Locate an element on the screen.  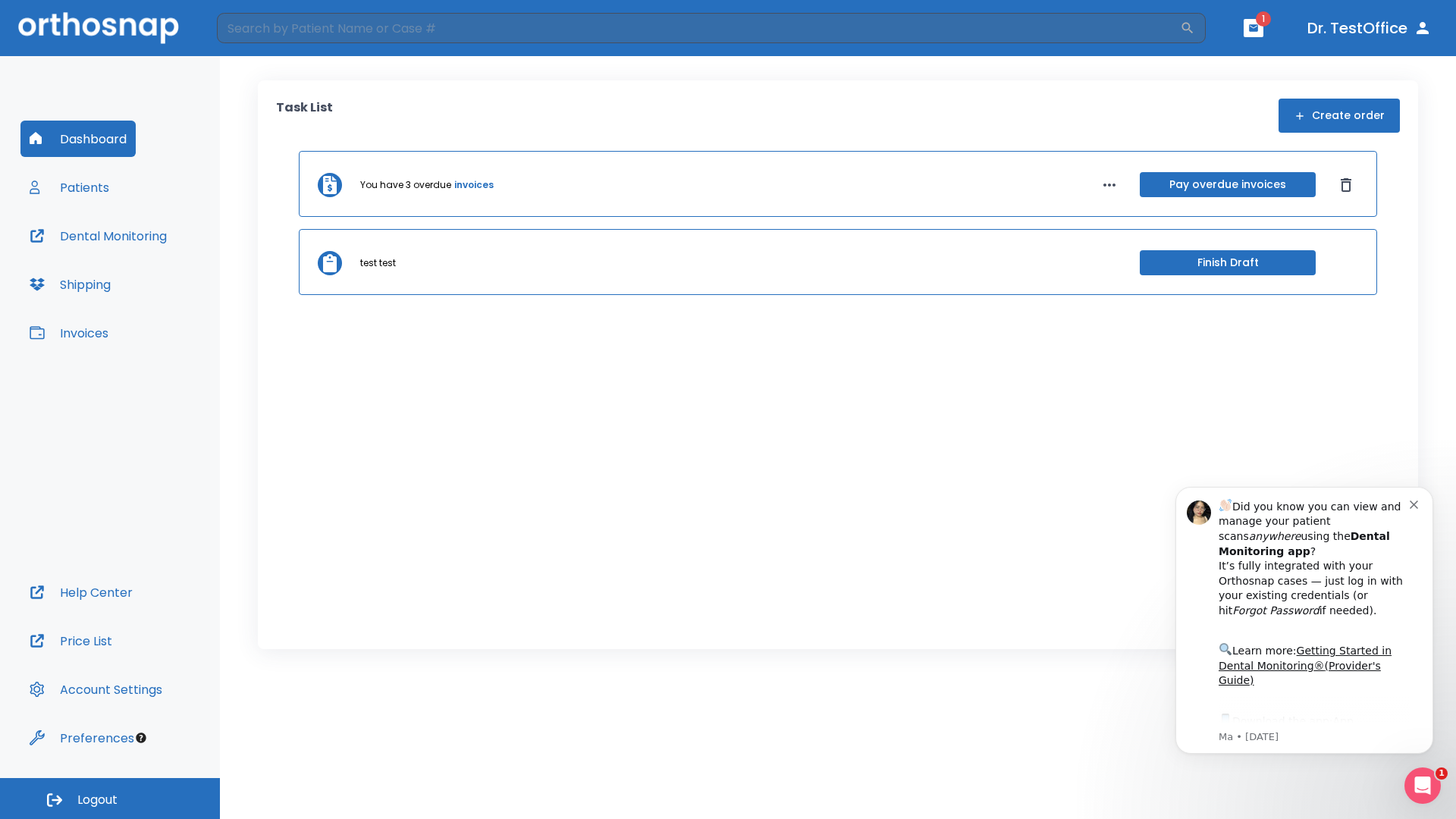
button: Invoices is located at coordinates (69, 333).